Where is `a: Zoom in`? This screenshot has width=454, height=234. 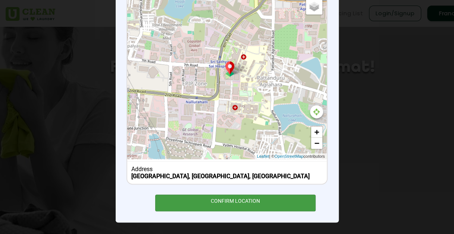
a: Zoom in is located at coordinates (316, 132).